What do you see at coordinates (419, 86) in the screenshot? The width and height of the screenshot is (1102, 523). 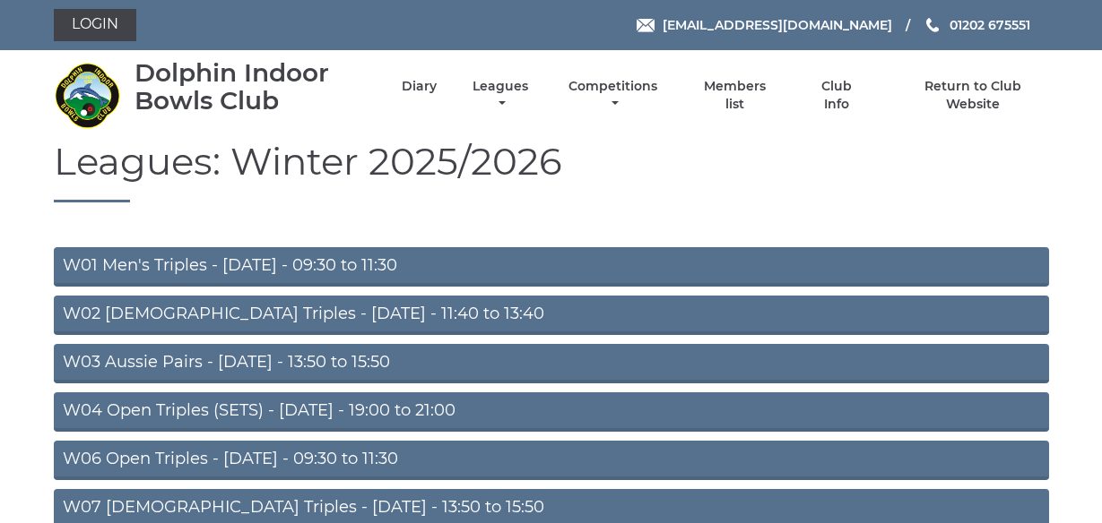 I see `a: Diary` at bounding box center [419, 86].